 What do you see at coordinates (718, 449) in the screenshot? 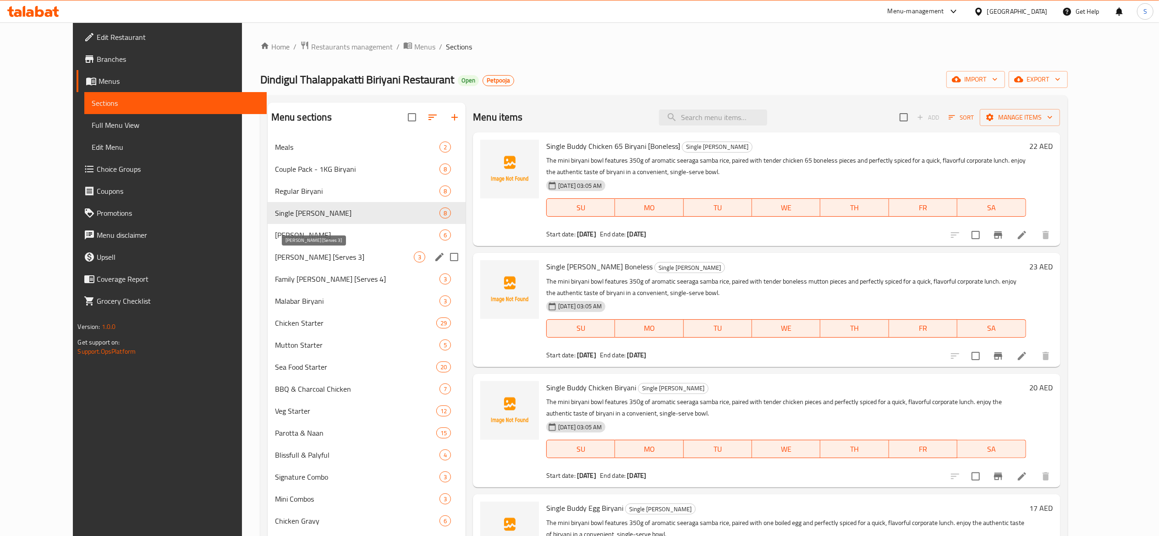
I see `button: TU` at bounding box center [718, 449].